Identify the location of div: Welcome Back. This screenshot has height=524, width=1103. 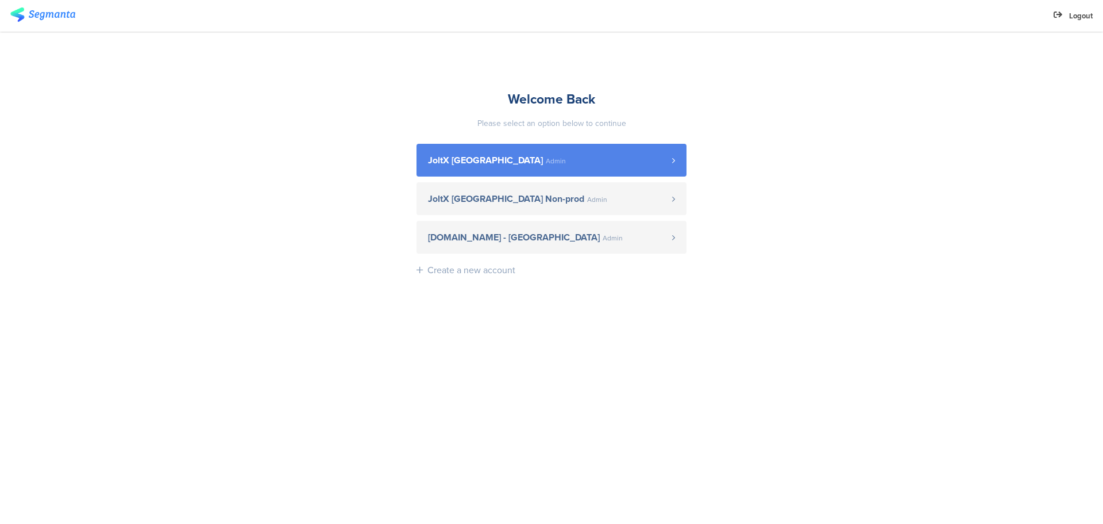
(552, 99).